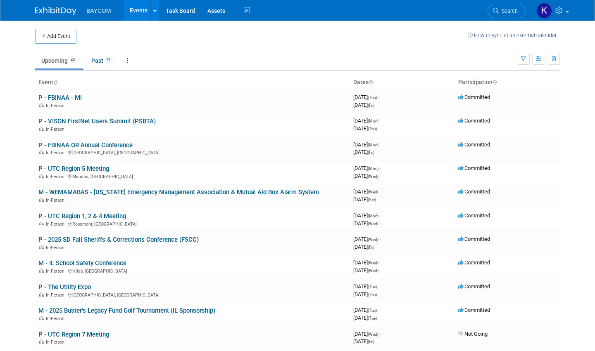 The width and height of the screenshot is (595, 351). Describe the element at coordinates (56, 11) in the screenshot. I see `img: ExhibitDay` at that location.